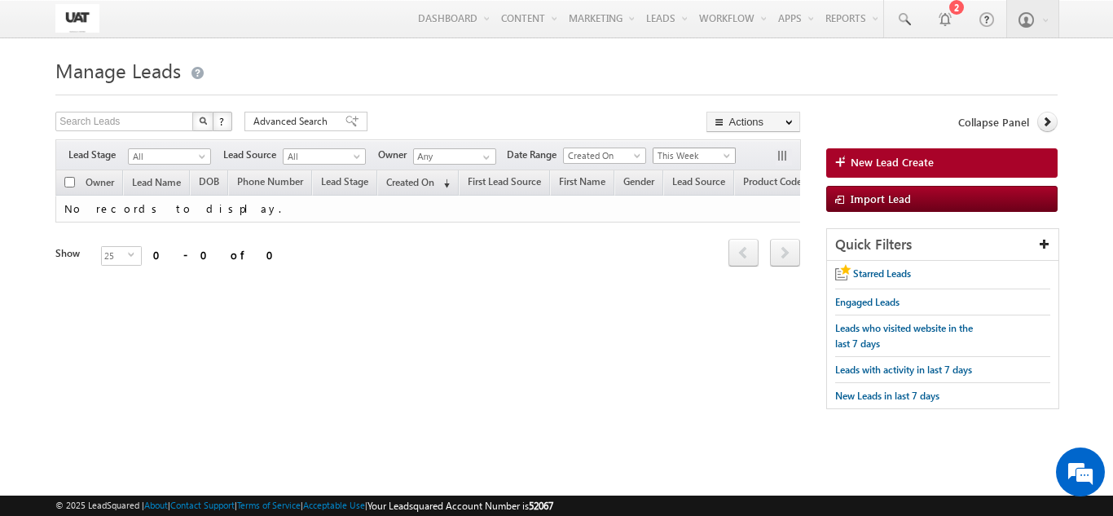 Image resolution: width=1113 pixels, height=516 pixels. What do you see at coordinates (942, 244) in the screenshot?
I see `div: Quick Filters` at bounding box center [942, 244].